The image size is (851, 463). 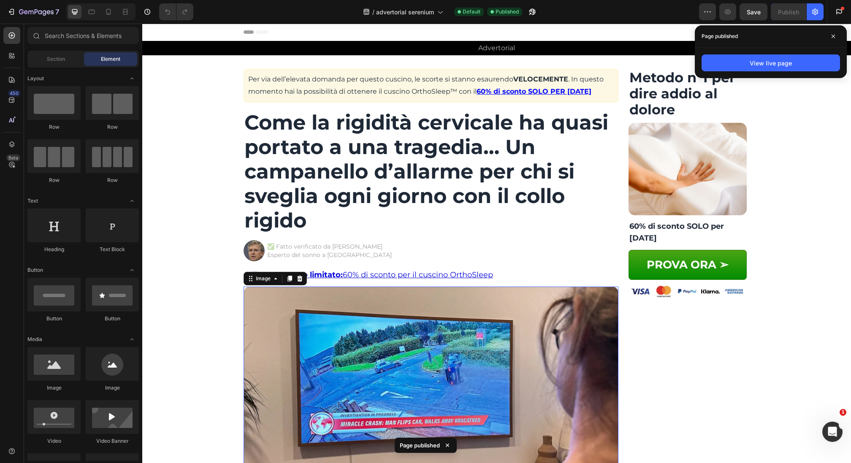 What do you see at coordinates (111, 59) in the screenshot?
I see `span: Element` at bounding box center [111, 59].